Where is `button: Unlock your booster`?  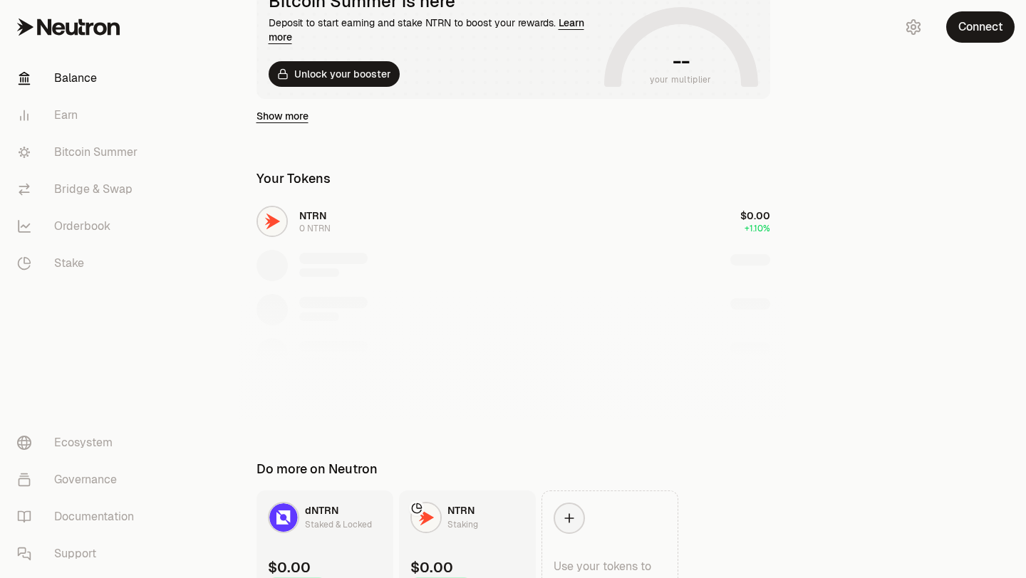
button: Unlock your booster is located at coordinates (334, 74).